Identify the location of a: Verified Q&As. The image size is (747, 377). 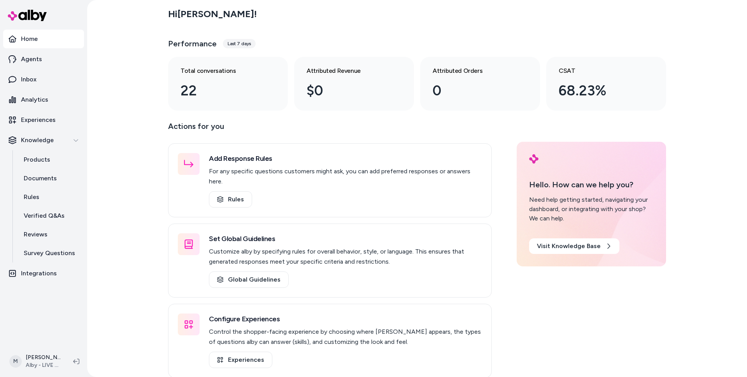
(50, 216).